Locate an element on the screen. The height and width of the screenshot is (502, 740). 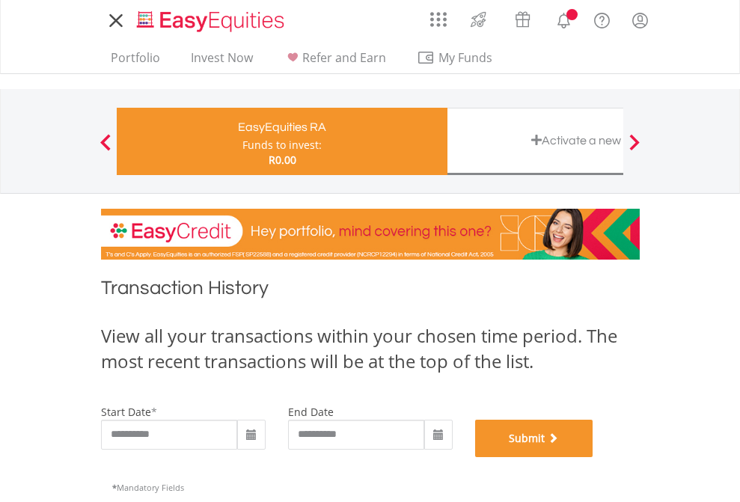
img: thrive-v2.svg is located at coordinates (478, 19).